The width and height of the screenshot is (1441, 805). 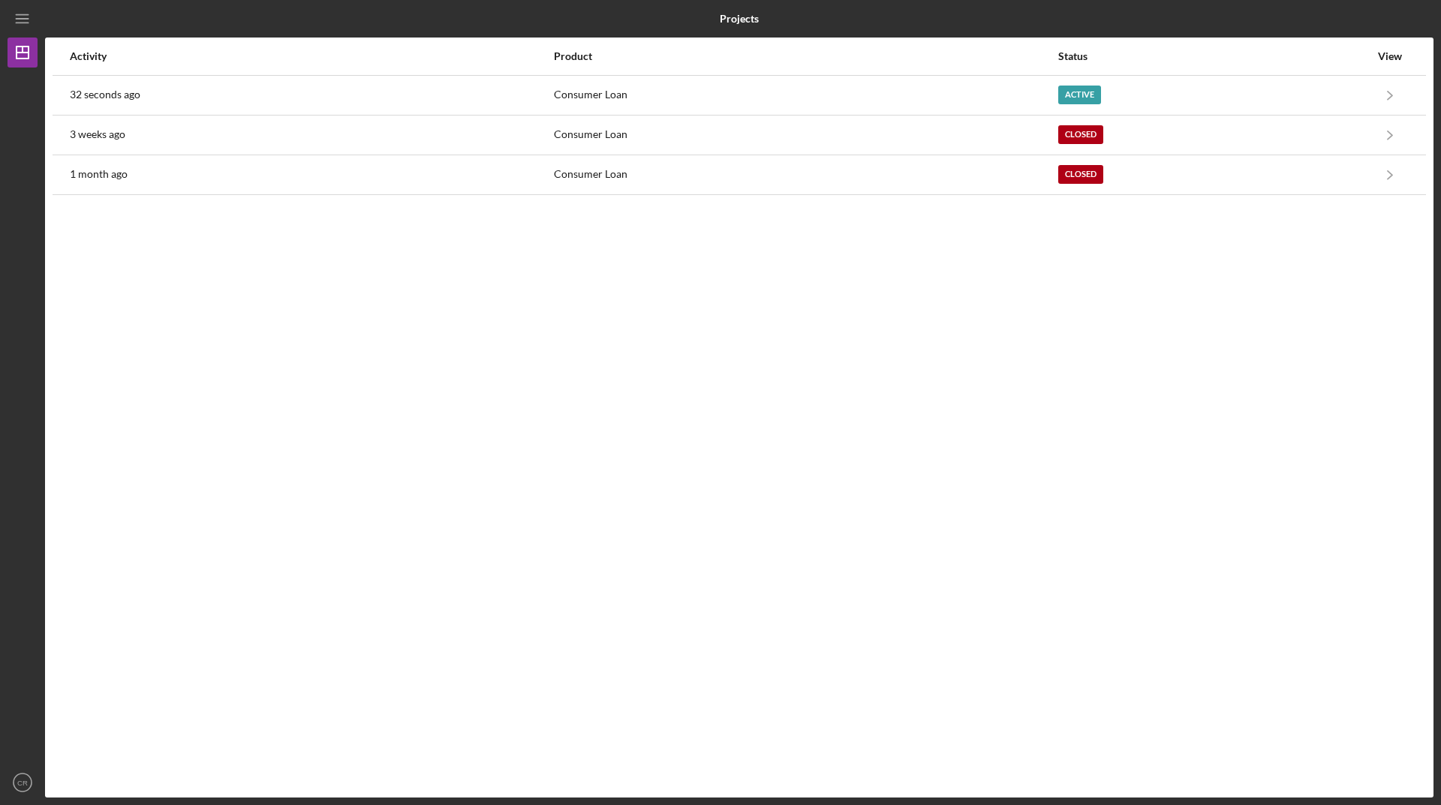 What do you see at coordinates (805, 56) in the screenshot?
I see `div: Product` at bounding box center [805, 56].